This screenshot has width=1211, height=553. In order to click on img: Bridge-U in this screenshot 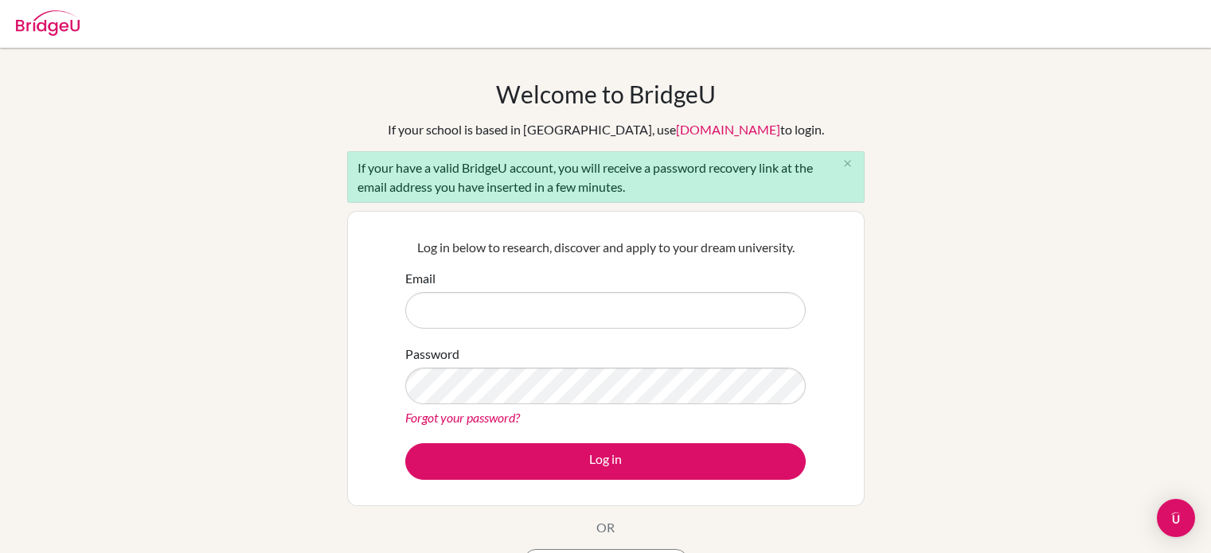, I will do `click(48, 23)`.